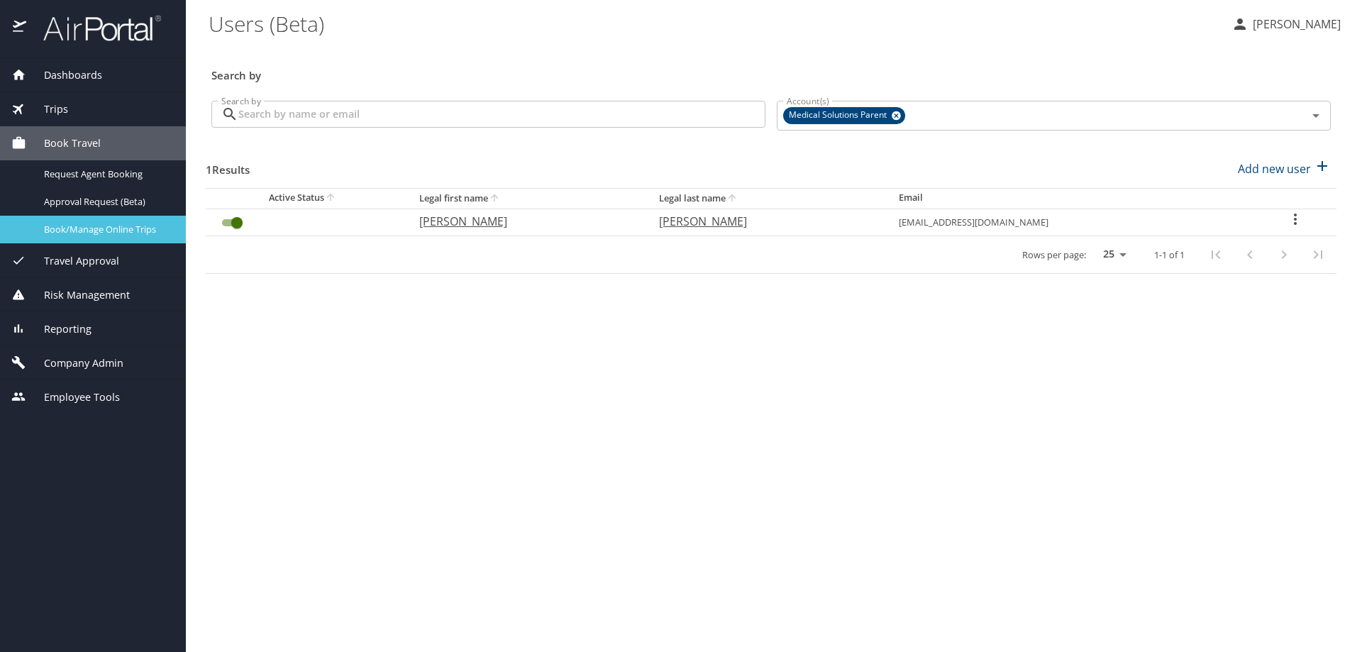  What do you see at coordinates (1284, 169) in the screenshot?
I see `button: Add new user` at bounding box center [1284, 169].